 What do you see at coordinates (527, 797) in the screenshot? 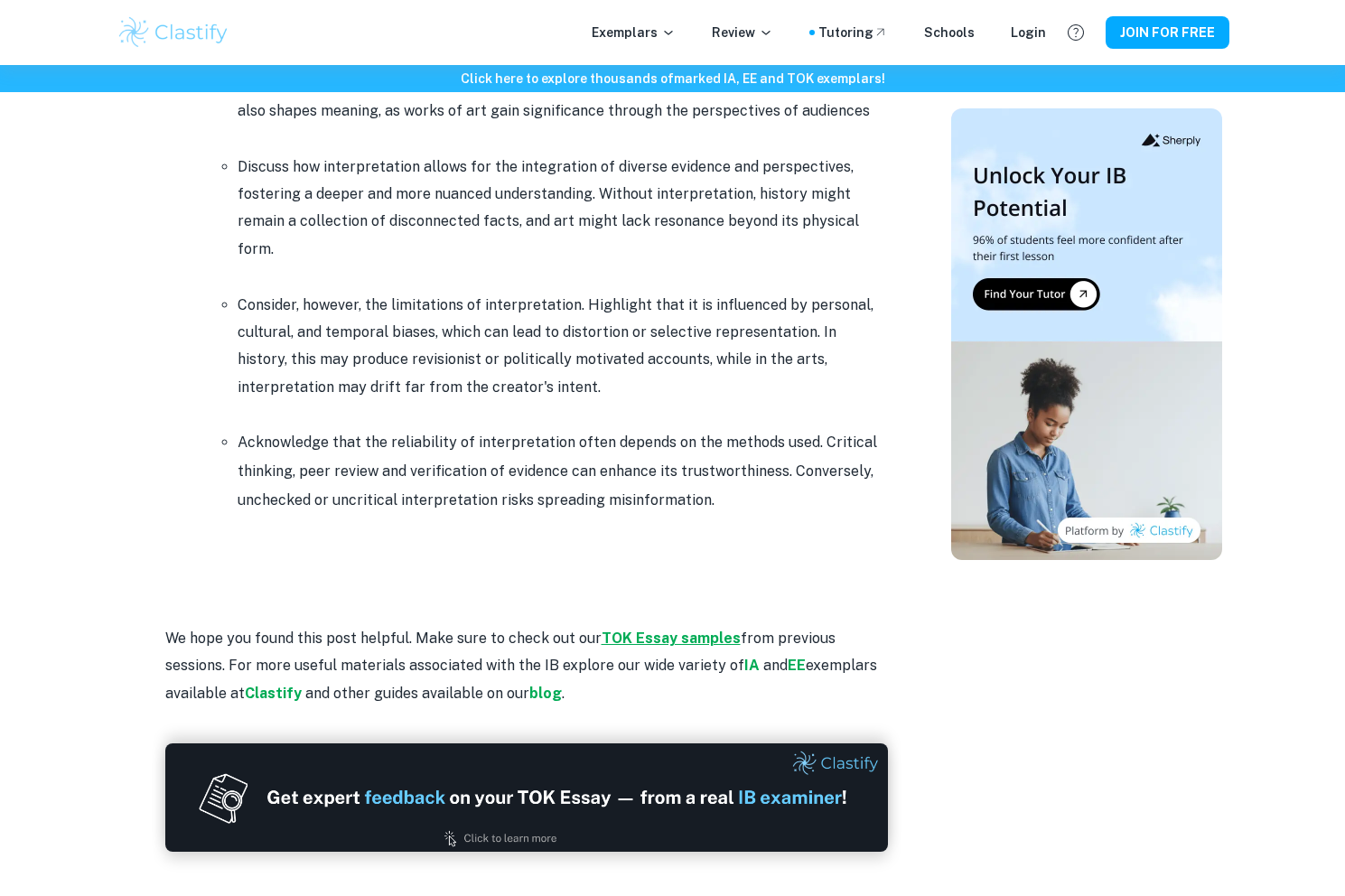
I see `a: Ad` at bounding box center [527, 797].